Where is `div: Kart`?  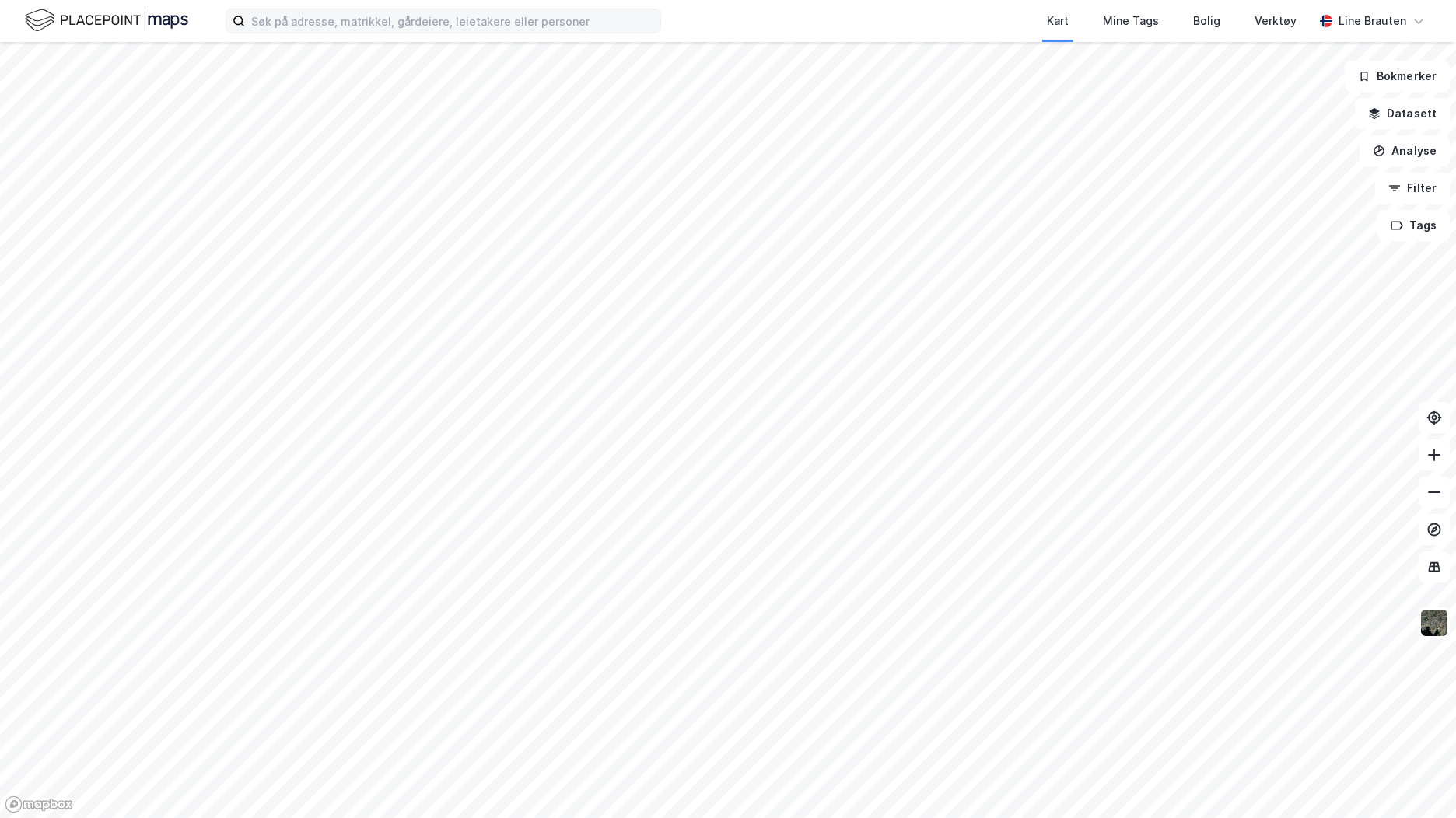 div: Kart is located at coordinates (1058, 21).